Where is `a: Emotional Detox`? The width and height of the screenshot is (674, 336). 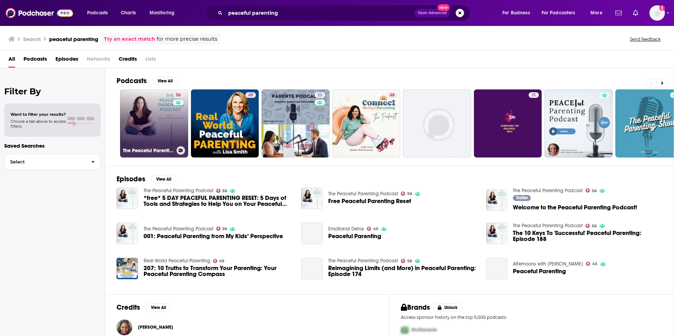
a: Emotional Detox is located at coordinates (346, 229).